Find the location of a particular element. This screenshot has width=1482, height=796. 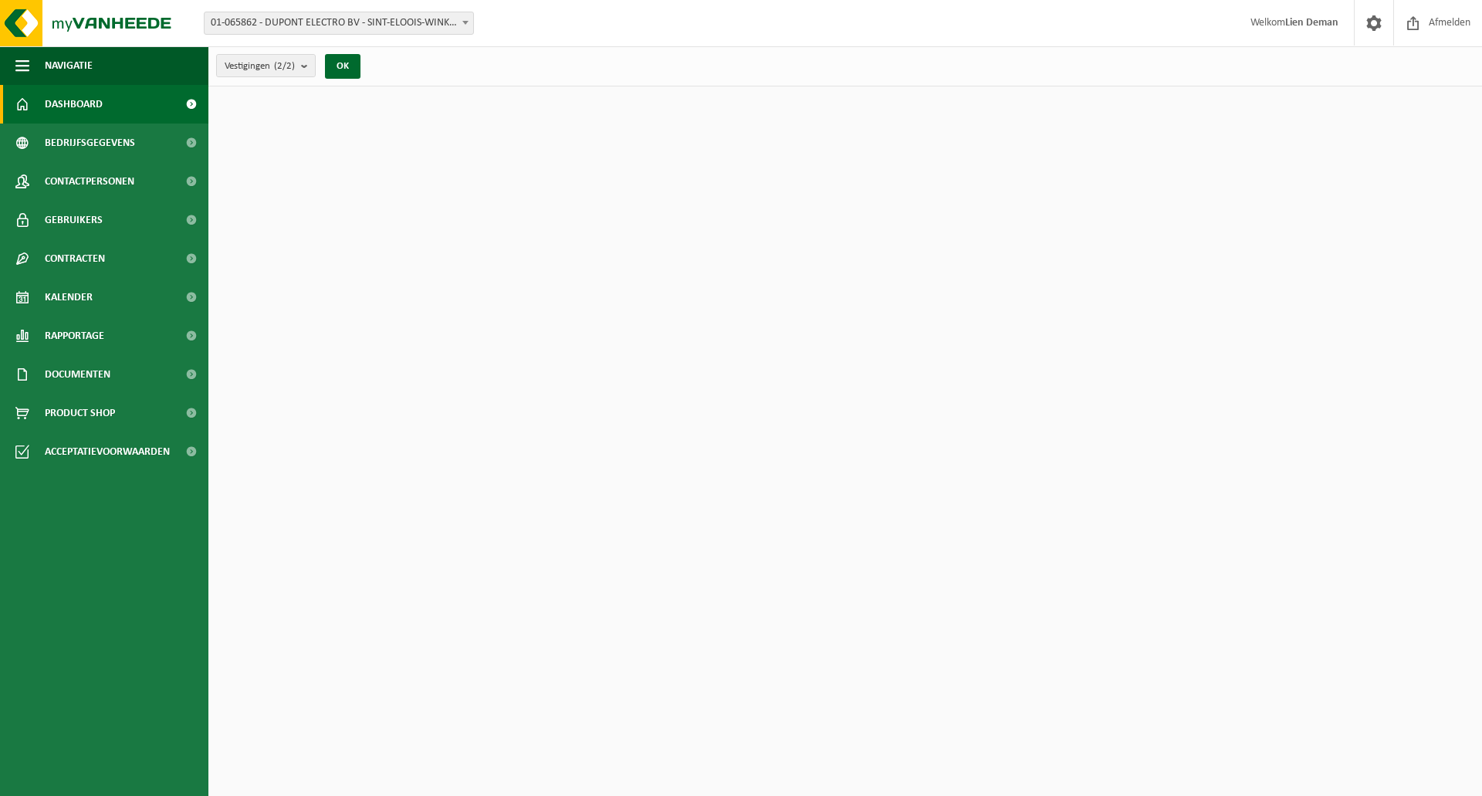

button: Vestigingen(2/2) is located at coordinates (265, 66).